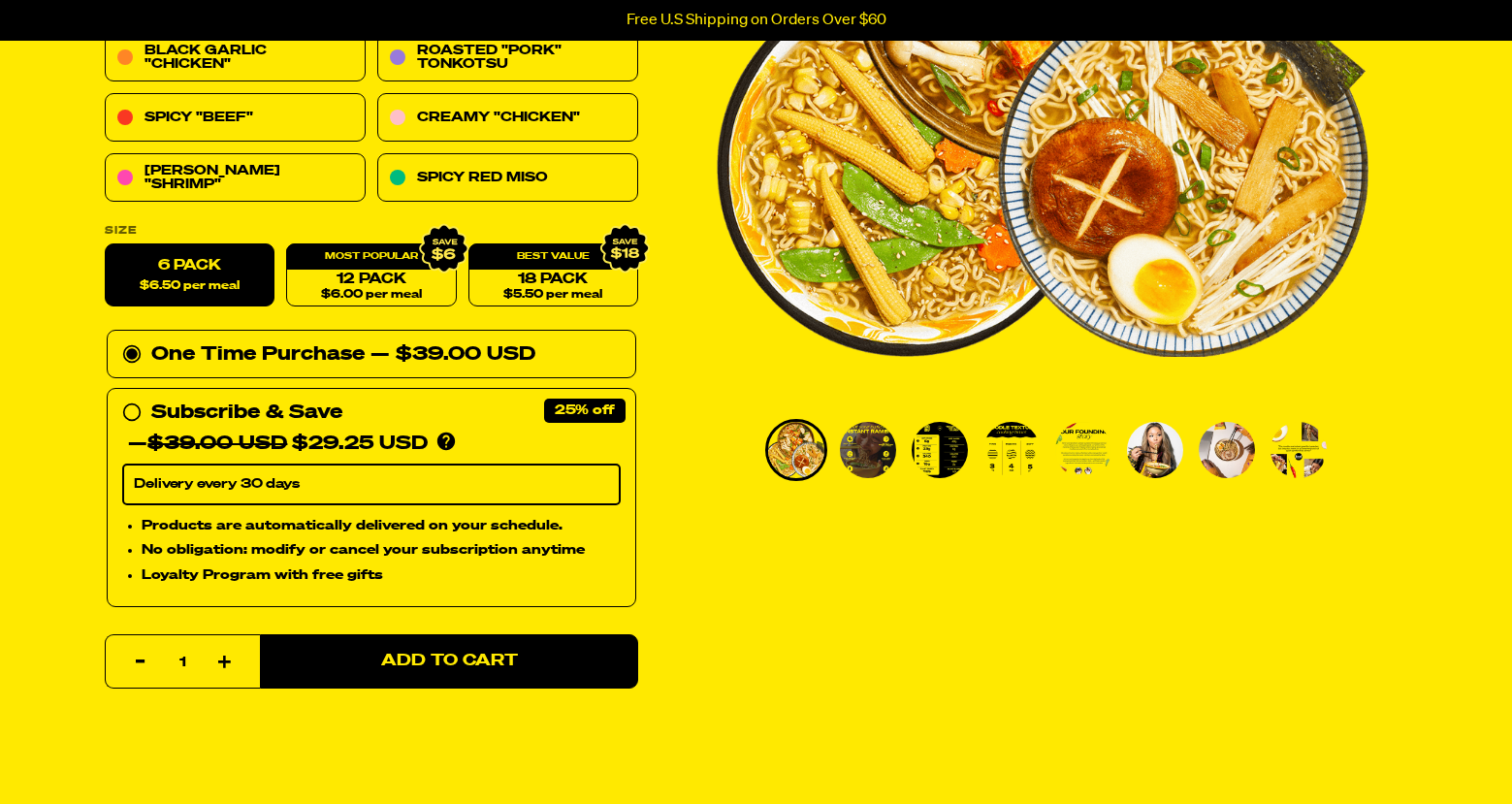 The width and height of the screenshot is (1512, 804). What do you see at coordinates (1083, 449) in the screenshot?
I see `li: Go to slide 5` at bounding box center [1083, 449].